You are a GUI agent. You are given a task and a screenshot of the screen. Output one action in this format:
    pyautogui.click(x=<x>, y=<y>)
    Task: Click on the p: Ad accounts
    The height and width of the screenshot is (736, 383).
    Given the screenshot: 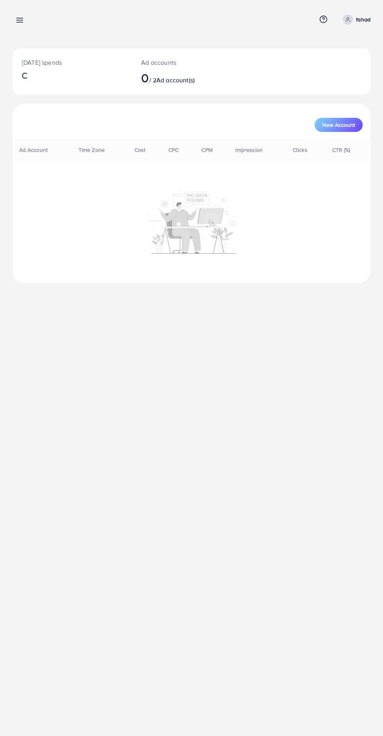 What is the action you would take?
    pyautogui.click(x=176, y=62)
    